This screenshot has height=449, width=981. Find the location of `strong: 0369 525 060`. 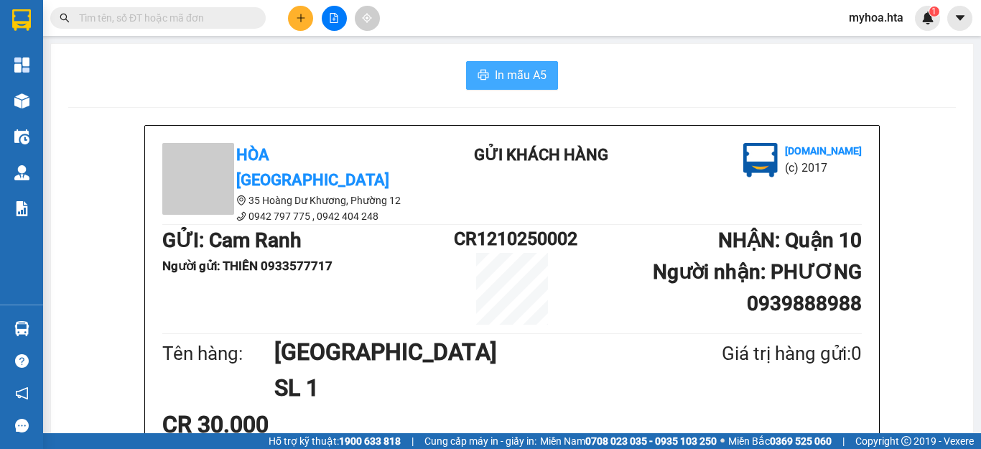

strong: 0369 525 060 is located at coordinates (801, 441).